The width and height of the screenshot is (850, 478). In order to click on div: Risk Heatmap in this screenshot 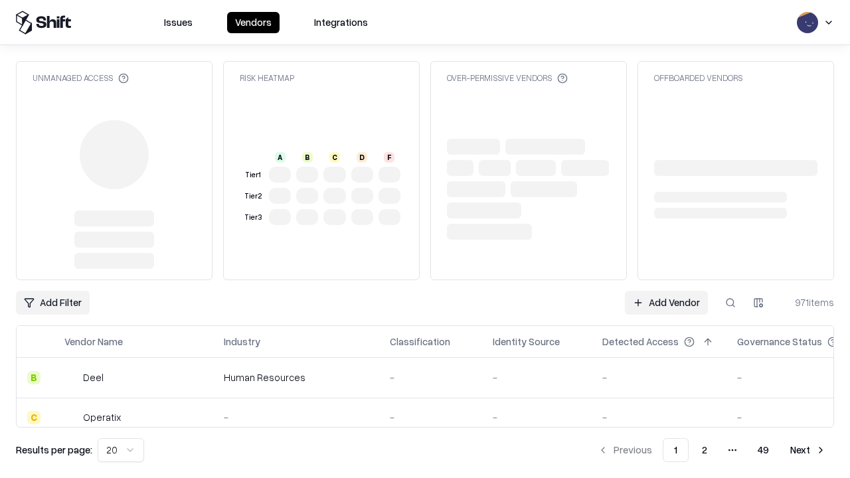, I will do `click(267, 78)`.